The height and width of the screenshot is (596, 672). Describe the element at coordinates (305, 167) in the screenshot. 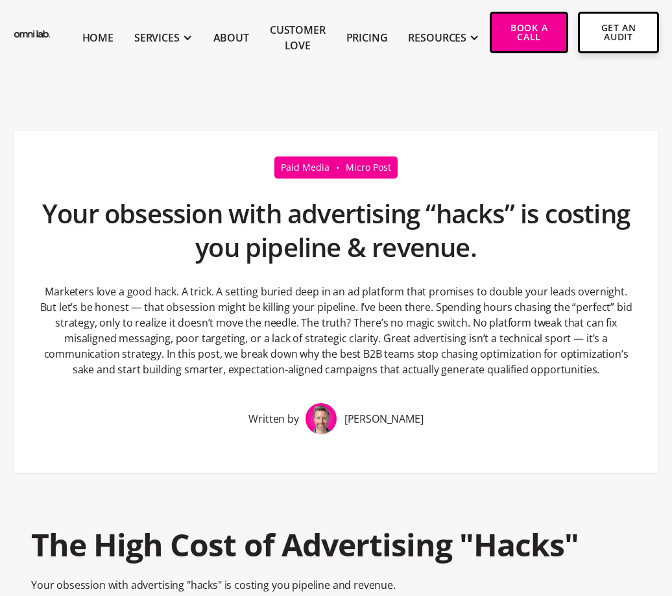

I see `div: Paid Media` at that location.